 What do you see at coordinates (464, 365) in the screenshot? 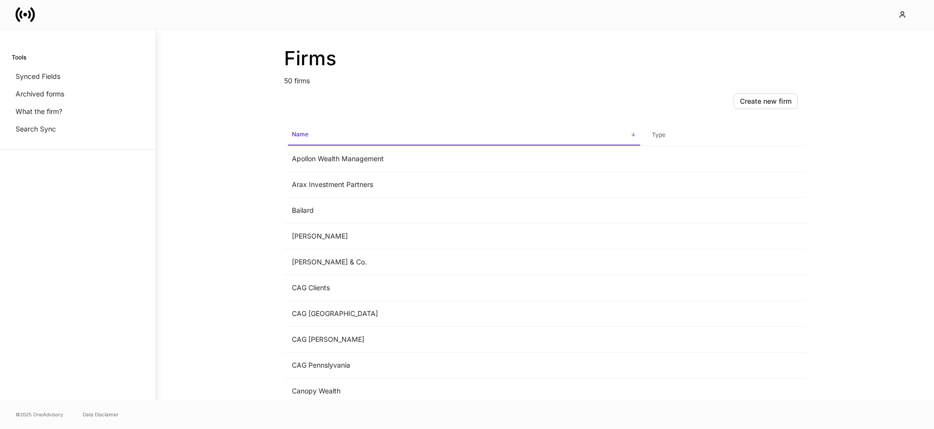
I see `td: CAG Pennslyvania` at bounding box center [464, 365].